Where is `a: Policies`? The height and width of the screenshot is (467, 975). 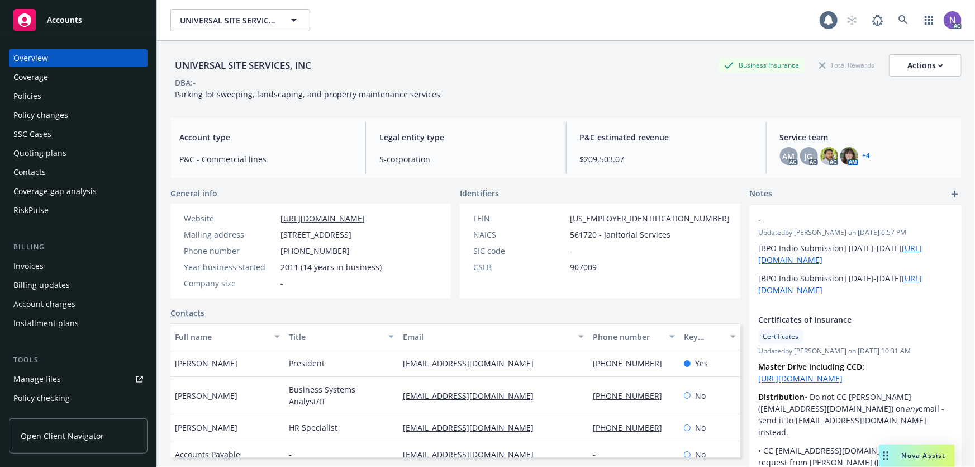
a: Policies is located at coordinates (78, 96).